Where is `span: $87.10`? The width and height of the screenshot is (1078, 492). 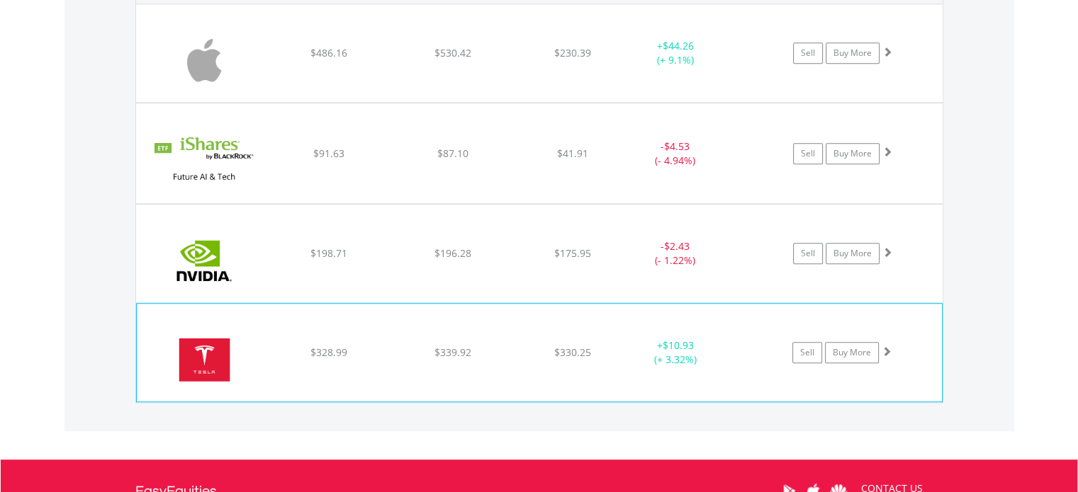
span: $87.10 is located at coordinates (453, 153).